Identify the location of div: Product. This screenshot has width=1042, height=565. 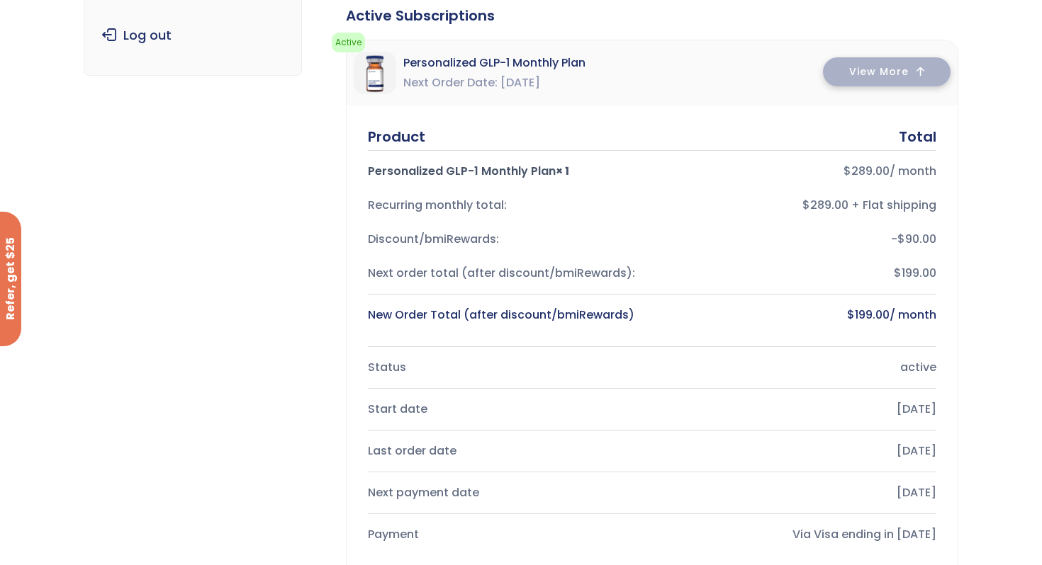
(396, 137).